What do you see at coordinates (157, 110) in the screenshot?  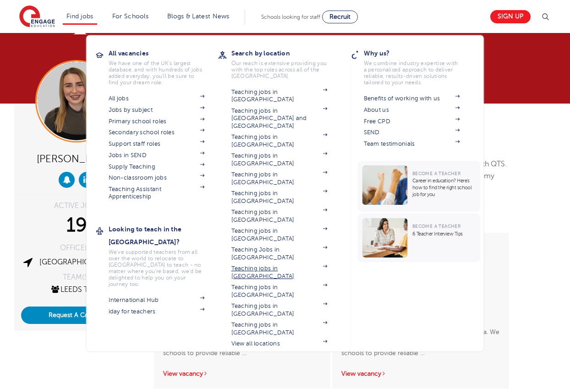 I see `a: Jobs by subject` at bounding box center [157, 110].